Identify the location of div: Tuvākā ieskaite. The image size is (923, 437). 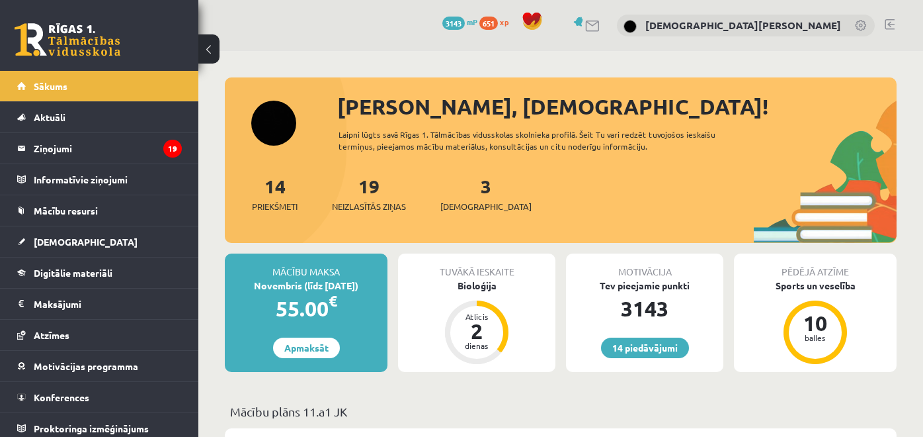
(477, 266).